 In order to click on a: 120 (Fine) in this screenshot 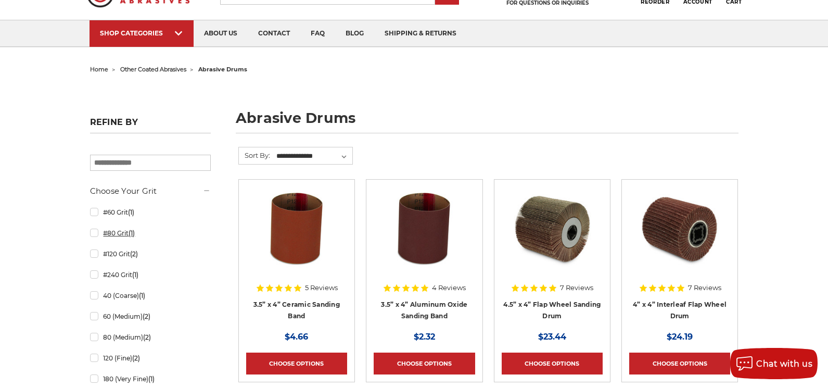, I will do `click(150, 358)`.